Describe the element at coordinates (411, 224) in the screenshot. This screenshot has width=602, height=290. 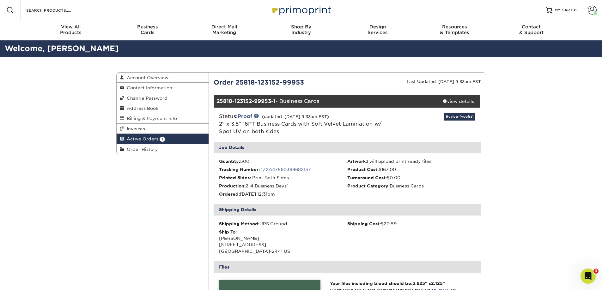
I see `div: $20.59` at that location.